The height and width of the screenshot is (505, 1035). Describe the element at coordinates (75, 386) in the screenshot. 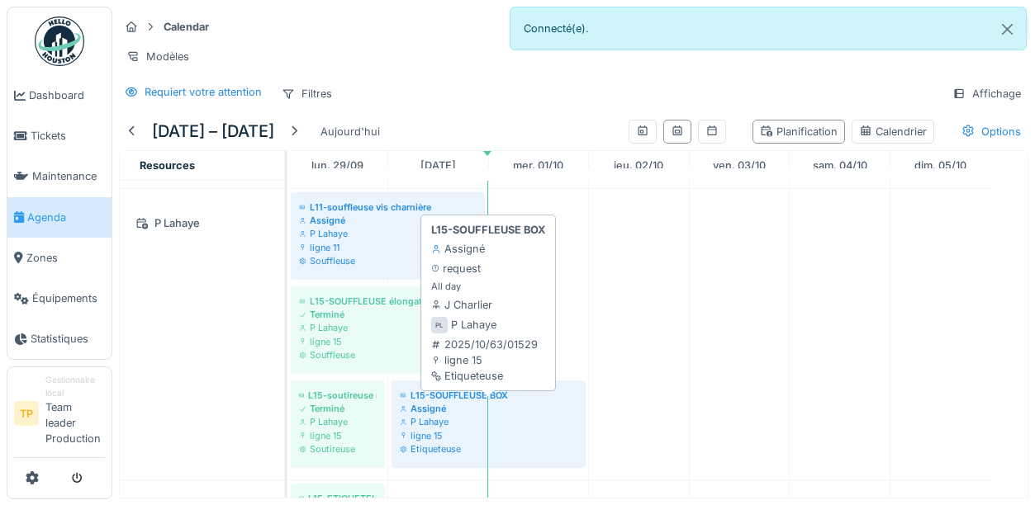

I see `div: Gestionnaire local` at that location.